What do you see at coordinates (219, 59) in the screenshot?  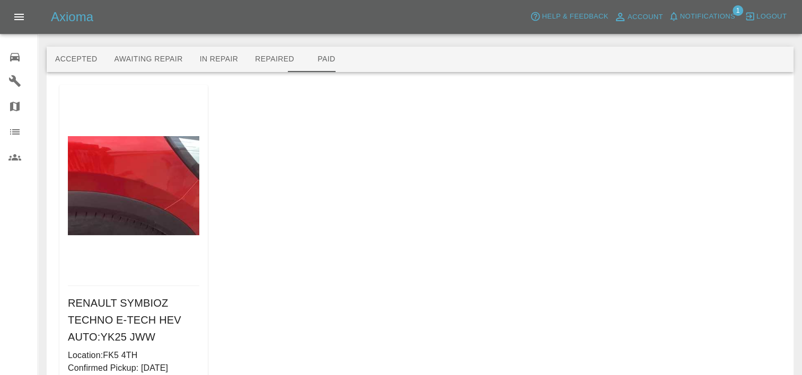 I see `button: In Repair` at bounding box center [219, 59].